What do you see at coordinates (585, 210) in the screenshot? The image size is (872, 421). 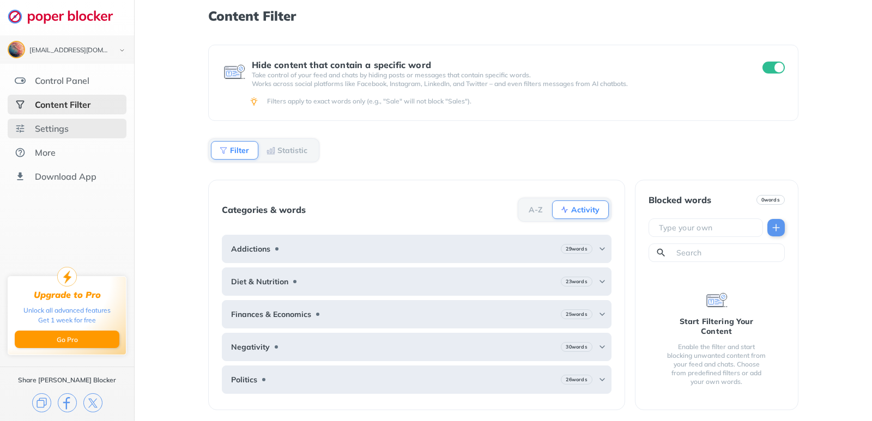 I see `b: Activity` at bounding box center [585, 210].